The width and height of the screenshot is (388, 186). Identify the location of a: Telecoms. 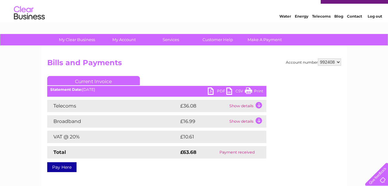
(322, 28).